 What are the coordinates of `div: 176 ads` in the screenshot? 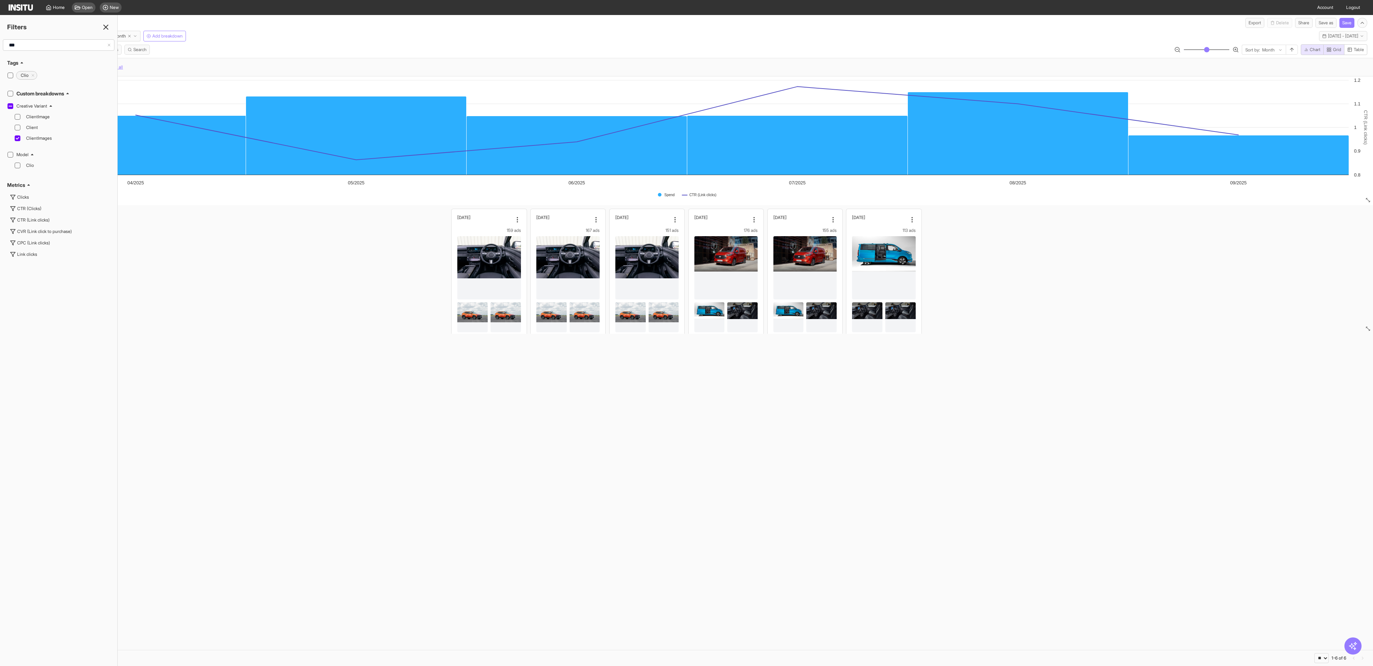 It's located at (726, 231).